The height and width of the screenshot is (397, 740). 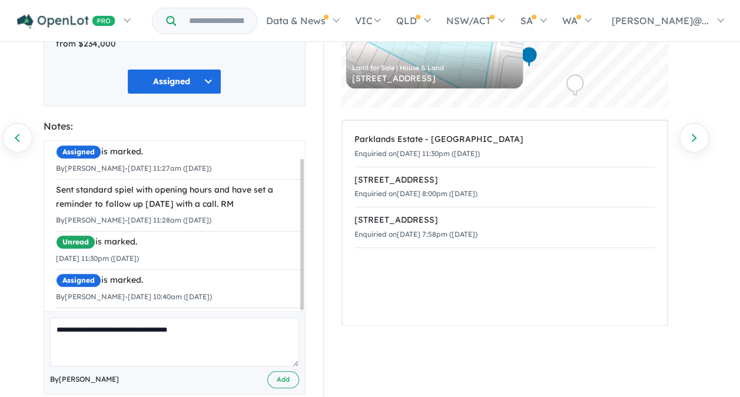 I want to click on input: Try estate name, suburb, builder or developer, so click(x=216, y=21).